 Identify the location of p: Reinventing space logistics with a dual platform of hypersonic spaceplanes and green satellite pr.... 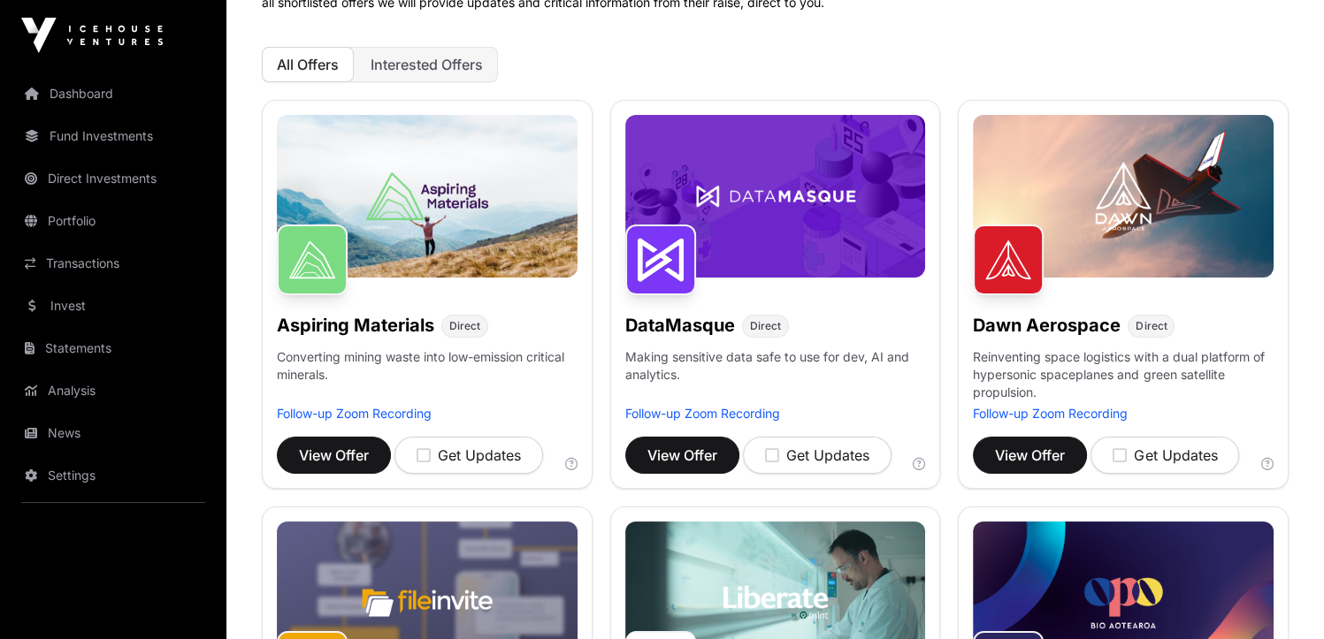
(1123, 377).